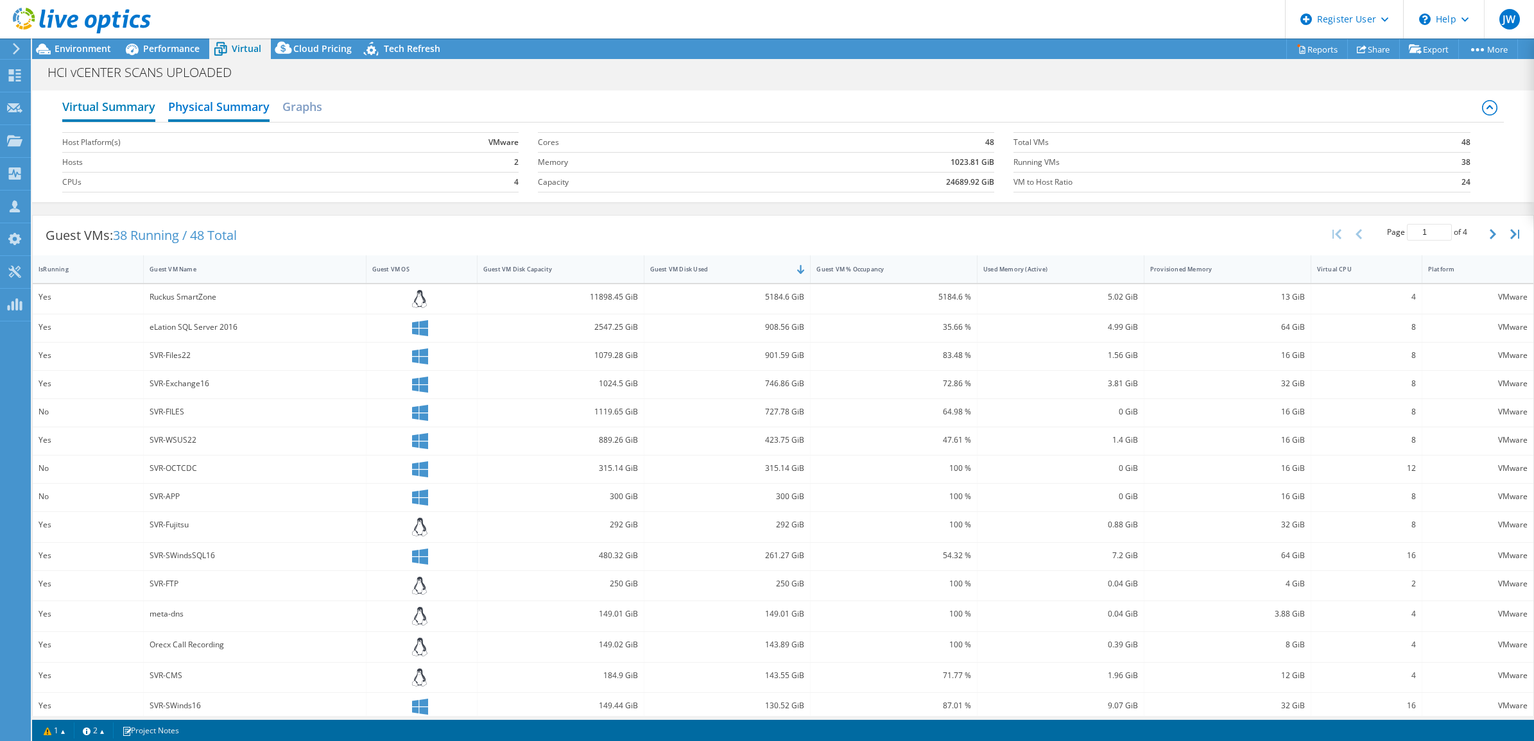 The image size is (1534, 741). I want to click on div: Orecx Call Recording, so click(254, 645).